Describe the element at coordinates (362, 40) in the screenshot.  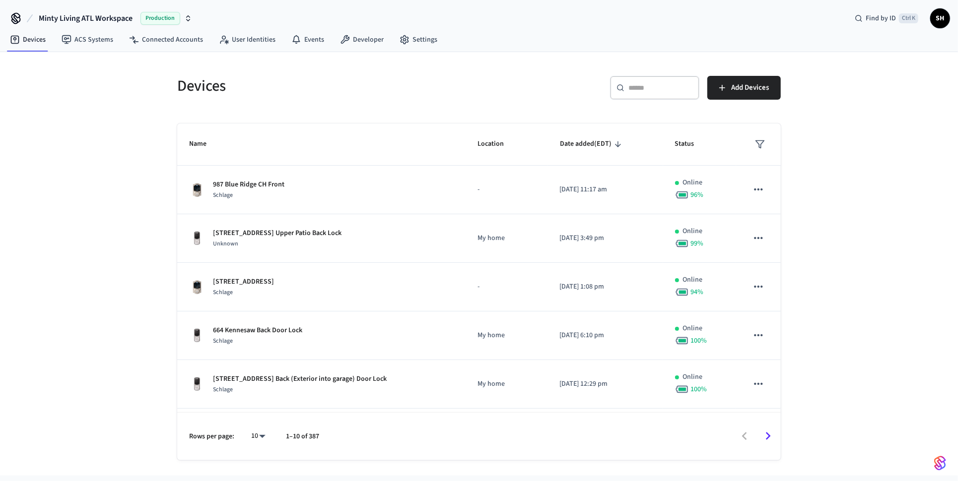
I see `a: Developer` at that location.